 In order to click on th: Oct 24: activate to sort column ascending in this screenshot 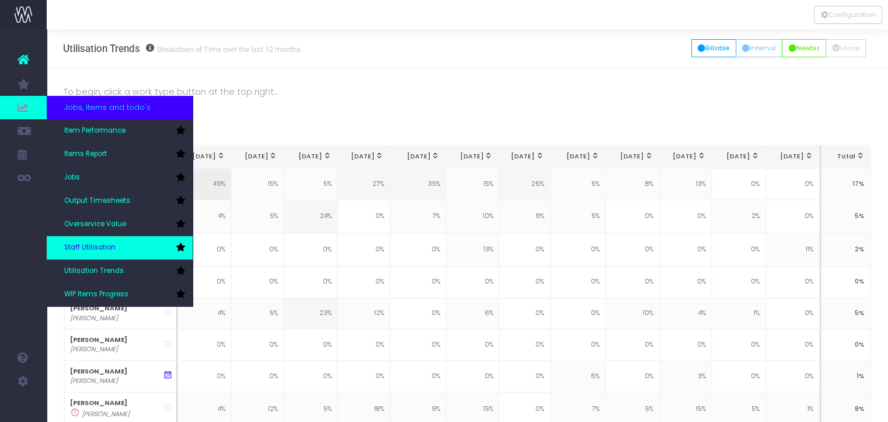, I will do `click(686, 157)`.